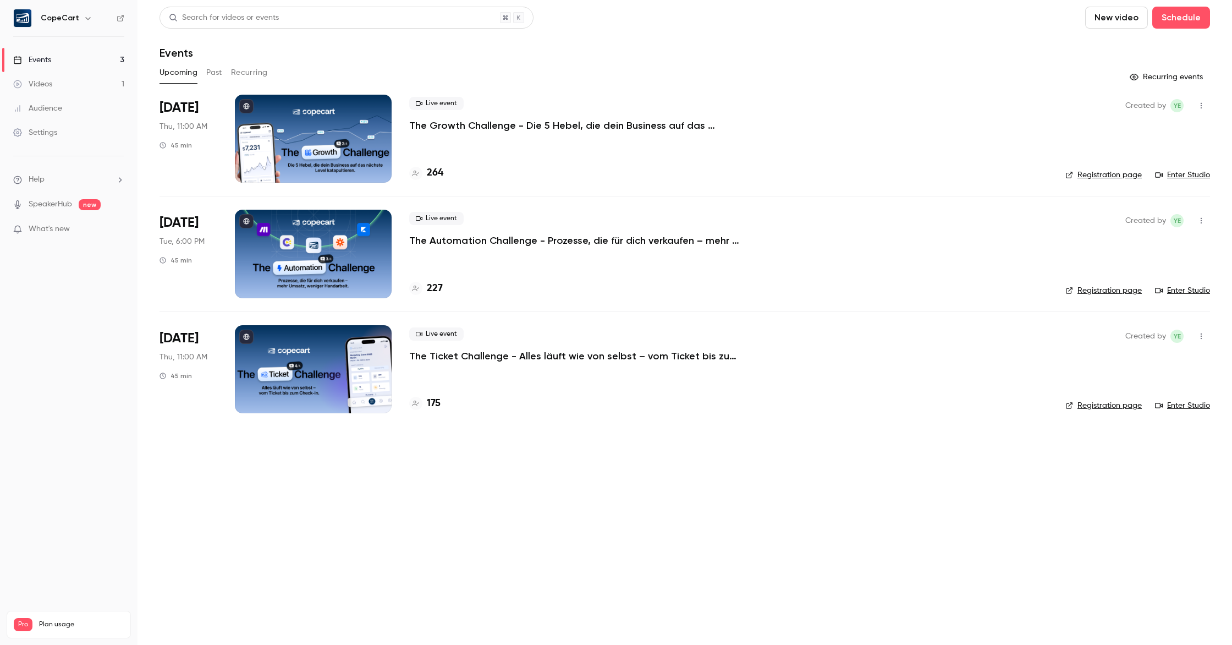 The height and width of the screenshot is (645, 1232). What do you see at coordinates (176, 53) in the screenshot?
I see `h1: Events` at bounding box center [176, 53].